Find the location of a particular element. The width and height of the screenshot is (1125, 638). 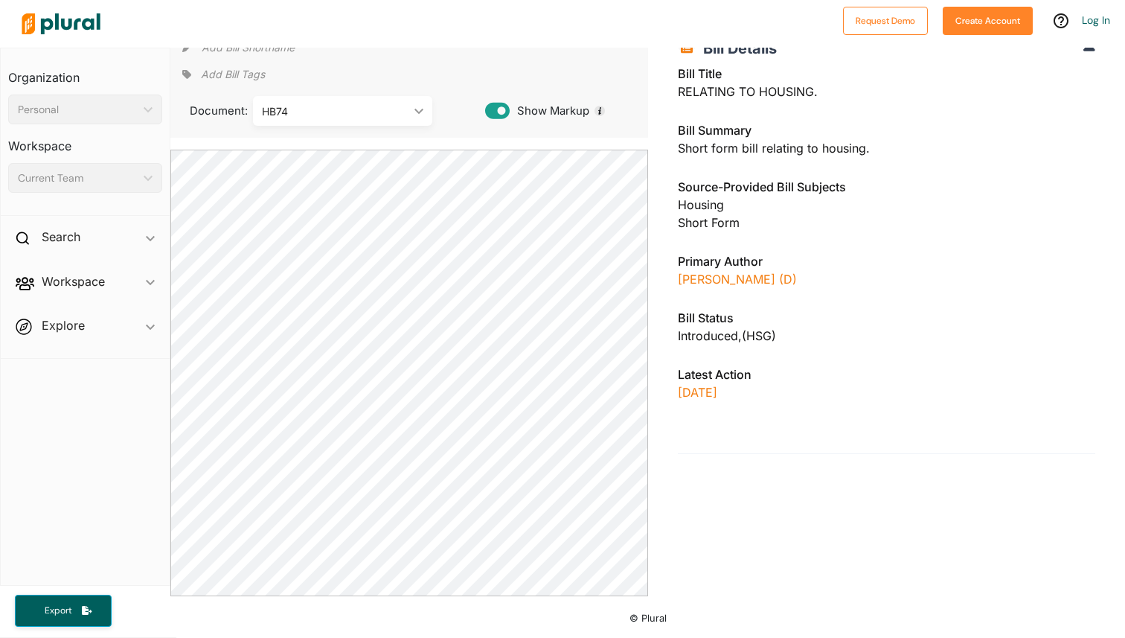

div: Short form bill relating to housing. is located at coordinates (886, 144).